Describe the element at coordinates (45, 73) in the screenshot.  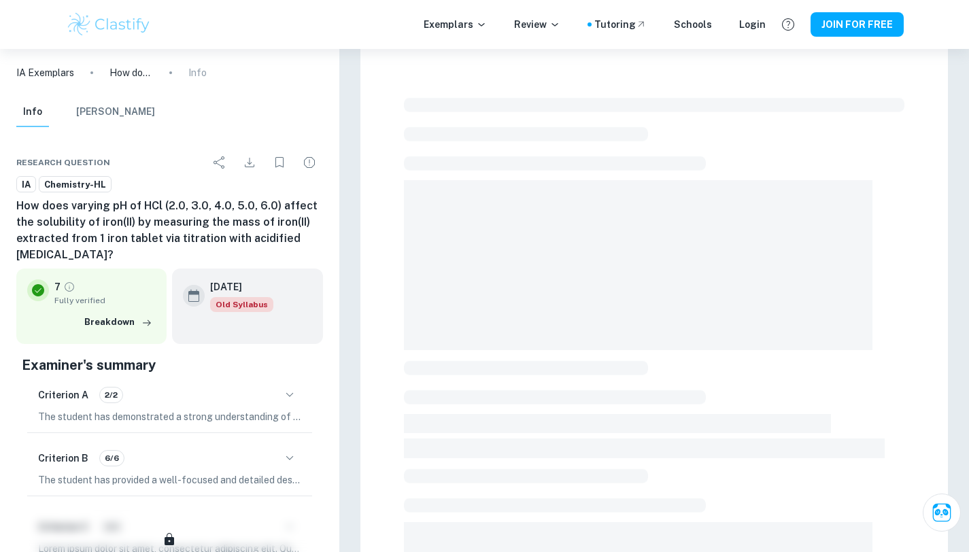
I see `a: IA Exemplars` at that location.